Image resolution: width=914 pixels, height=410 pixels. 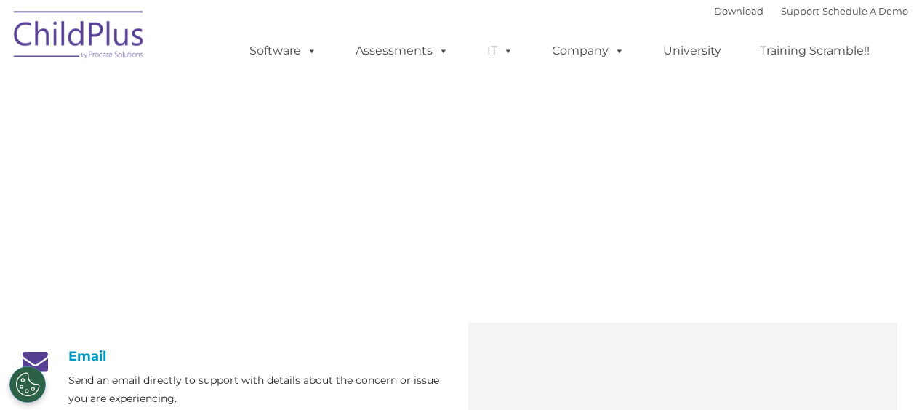 What do you see at coordinates (257, 390) in the screenshot?
I see `p: Send an email directly to support with details about the concern or issue you are experiencing.` at bounding box center [257, 390].